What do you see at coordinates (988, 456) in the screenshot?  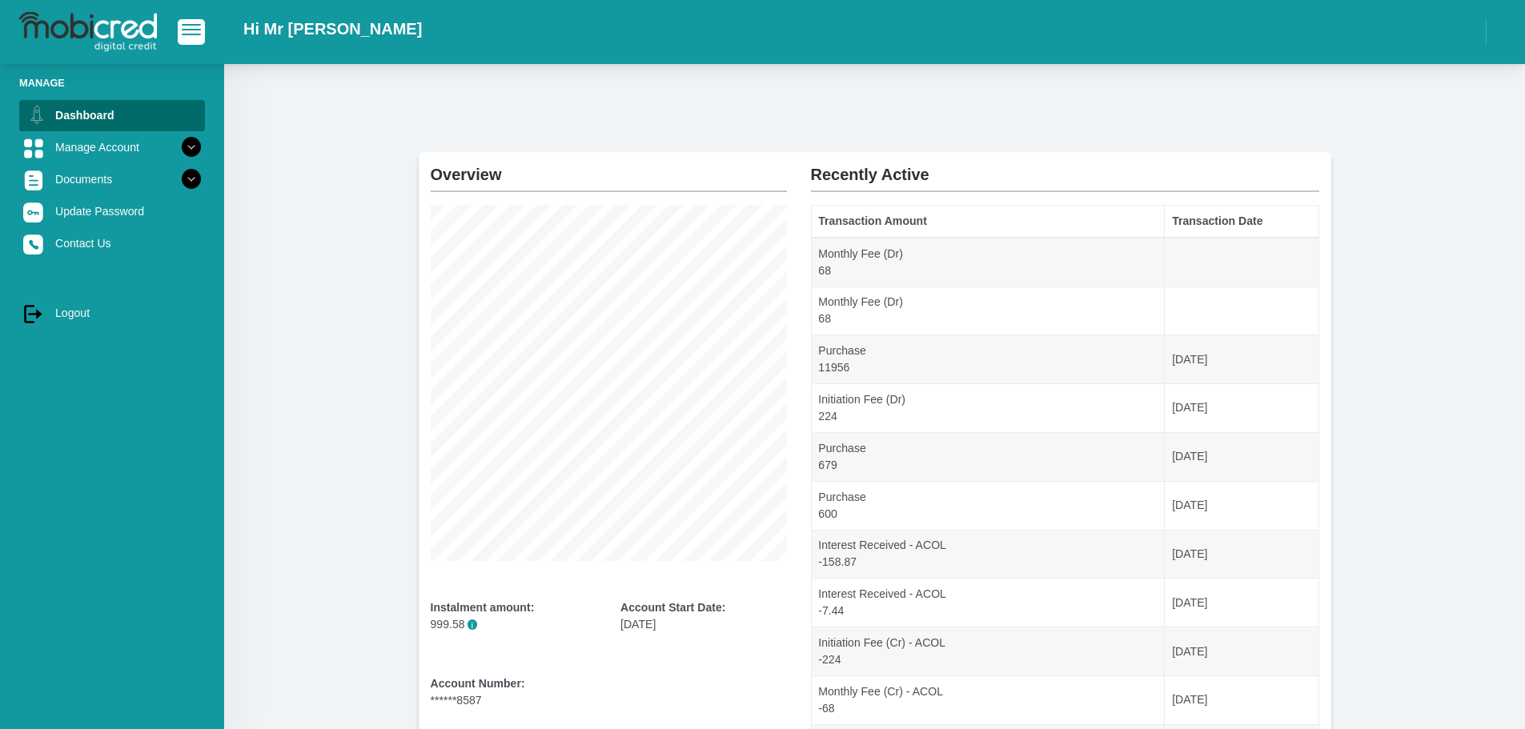 I see `td: Purchase 679` at bounding box center [988, 456].